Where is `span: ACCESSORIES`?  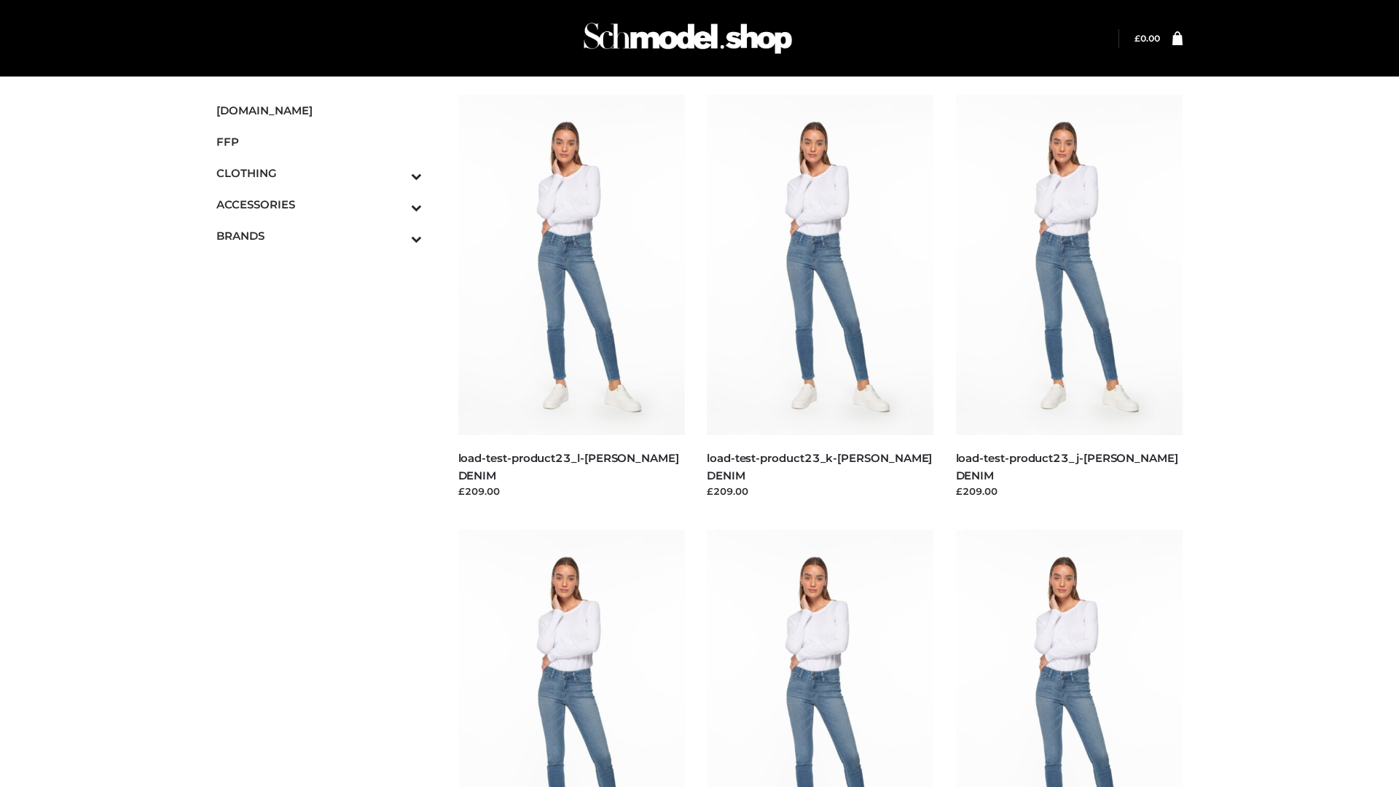 span: ACCESSORIES is located at coordinates (319, 204).